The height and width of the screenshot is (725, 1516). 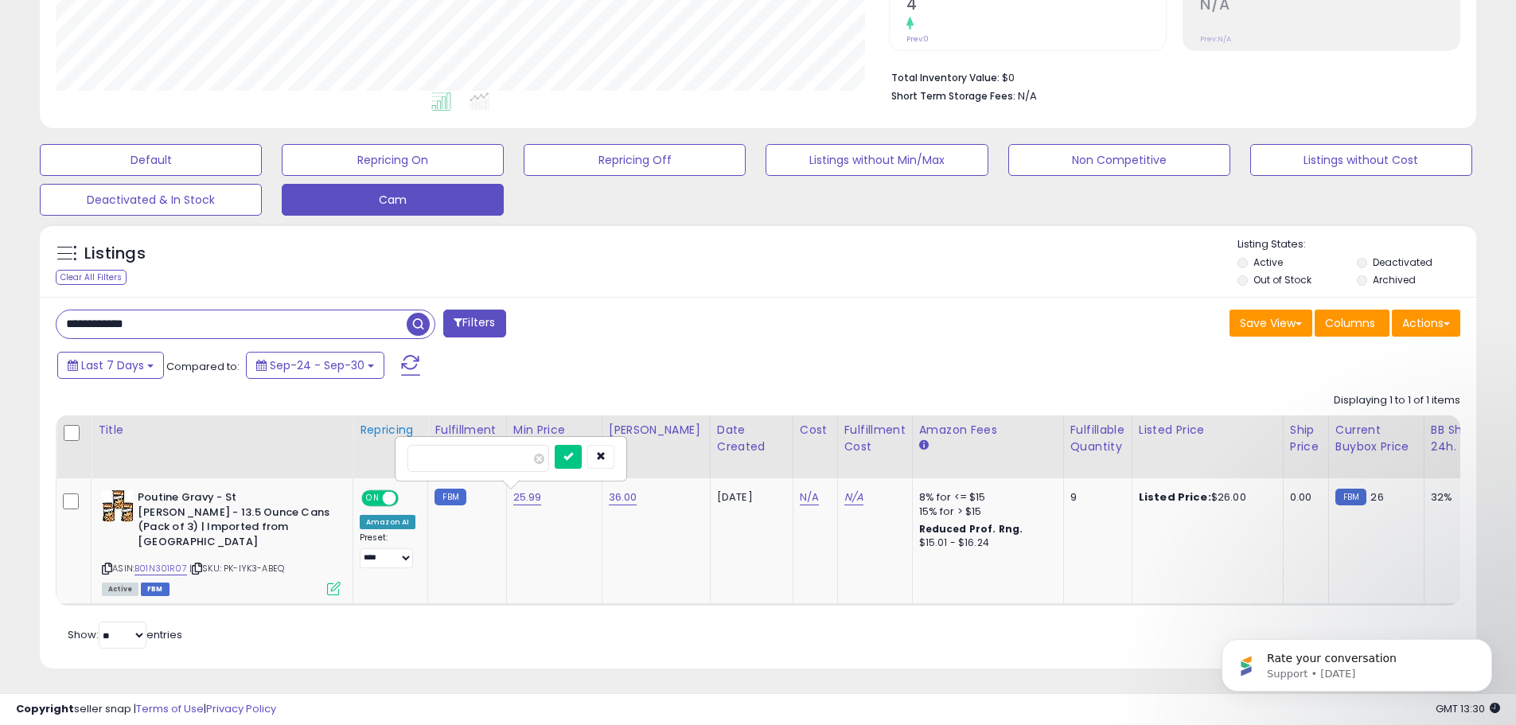 I want to click on label: Deactivated, so click(x=1402, y=262).